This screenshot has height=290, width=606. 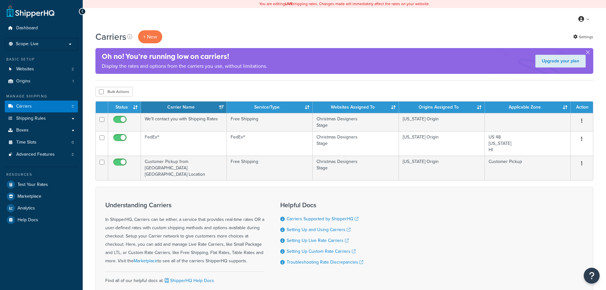 What do you see at coordinates (41, 96) in the screenshot?
I see `div: Manage Shipping` at bounding box center [41, 96].